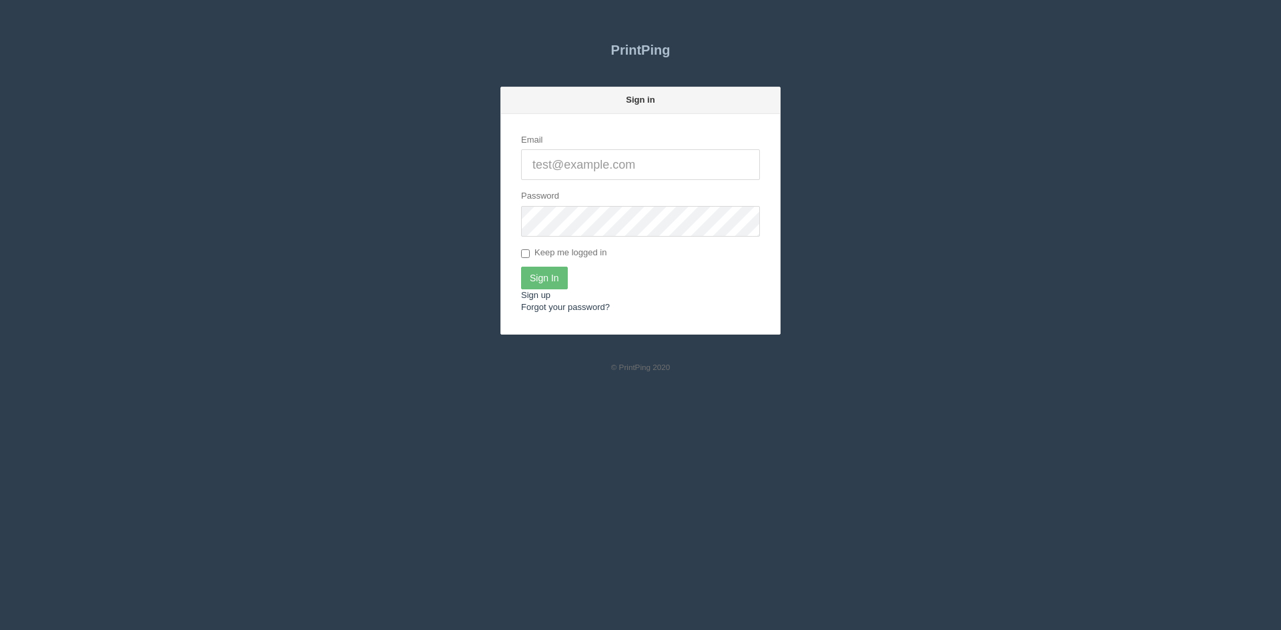 The image size is (1281, 630). What do you see at coordinates (544, 278) in the screenshot?
I see `input: Sign In` at bounding box center [544, 278].